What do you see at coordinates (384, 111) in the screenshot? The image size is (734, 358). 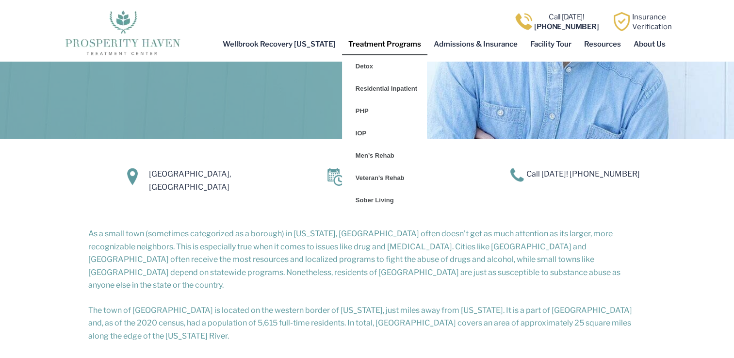 I see `a: PHP` at bounding box center [384, 111].